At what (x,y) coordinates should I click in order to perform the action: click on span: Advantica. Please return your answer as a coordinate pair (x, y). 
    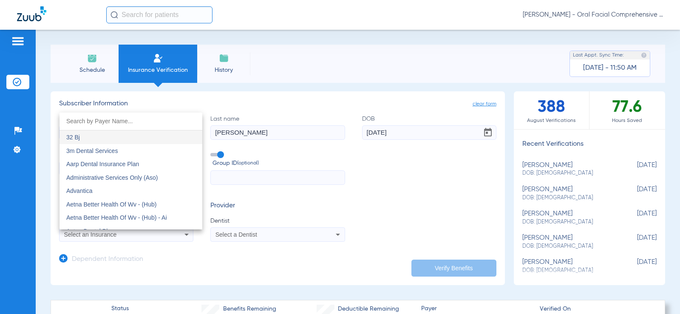
    Looking at the image, I should click on (79, 191).